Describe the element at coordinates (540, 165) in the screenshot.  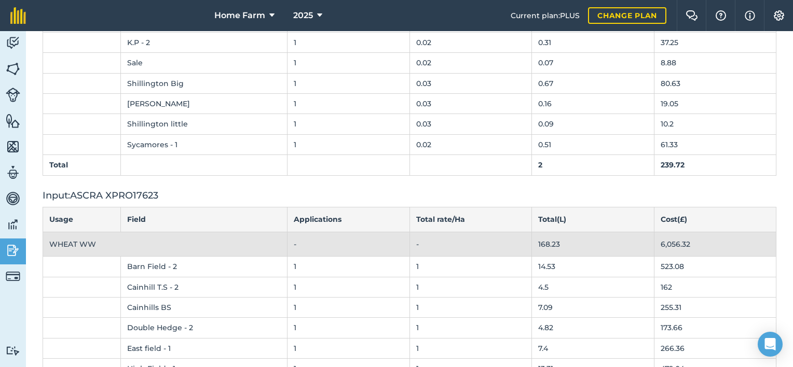
I see `strong: 2` at that location.